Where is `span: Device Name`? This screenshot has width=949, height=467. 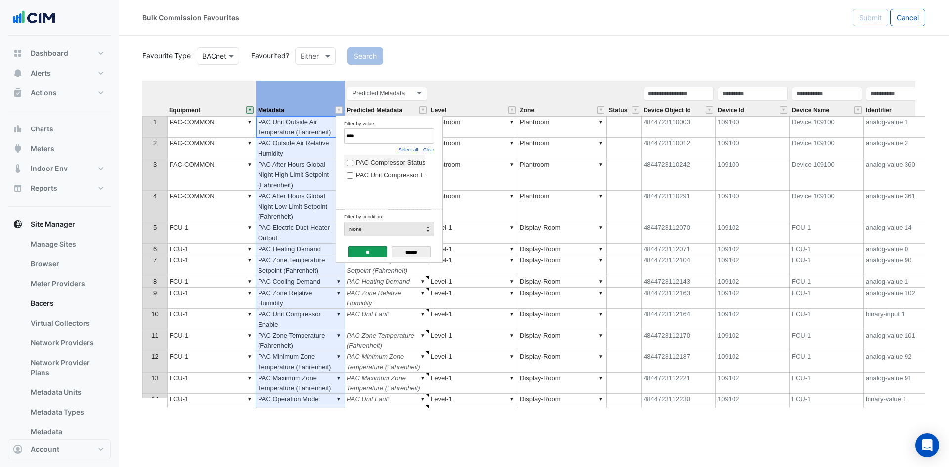 span: Device Name is located at coordinates (811, 110).